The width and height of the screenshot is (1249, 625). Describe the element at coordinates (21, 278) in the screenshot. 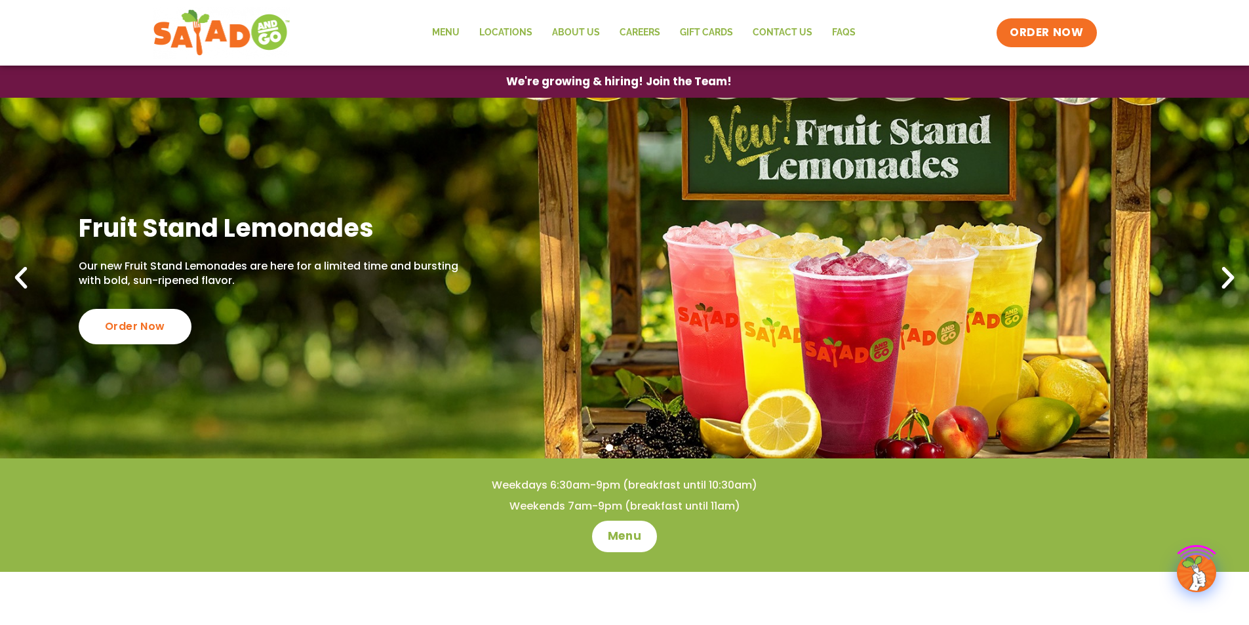

I see `div: Previous slide` at that location.